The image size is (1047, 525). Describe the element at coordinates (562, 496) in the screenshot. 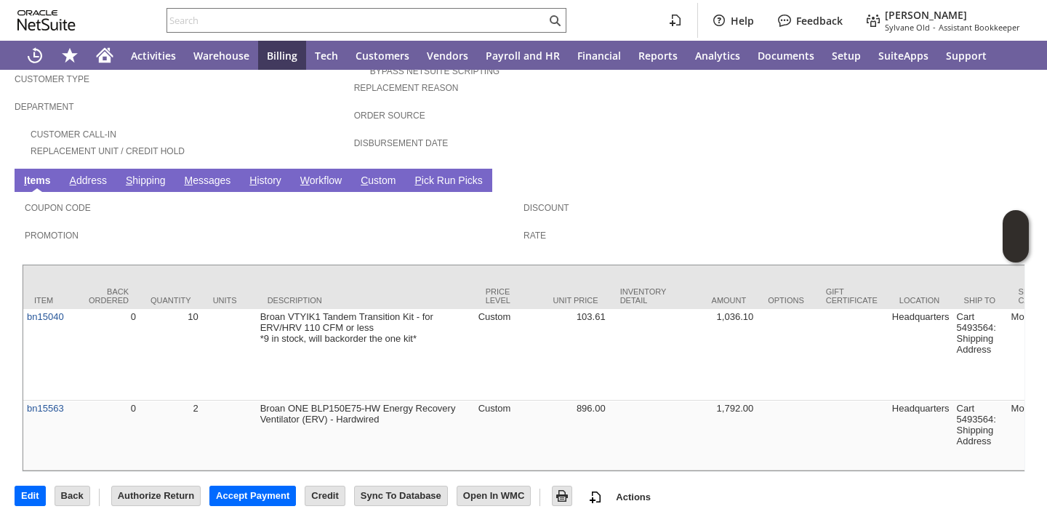

I see `input: Print` at that location.